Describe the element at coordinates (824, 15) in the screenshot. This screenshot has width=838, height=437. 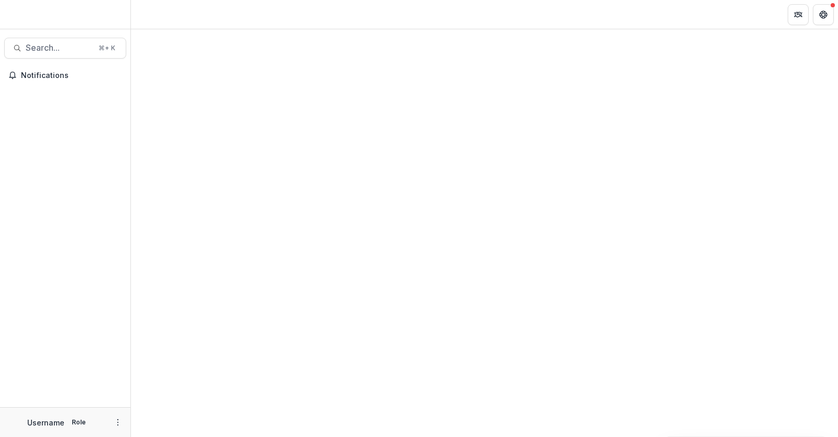
I see `button: Get Help` at that location.